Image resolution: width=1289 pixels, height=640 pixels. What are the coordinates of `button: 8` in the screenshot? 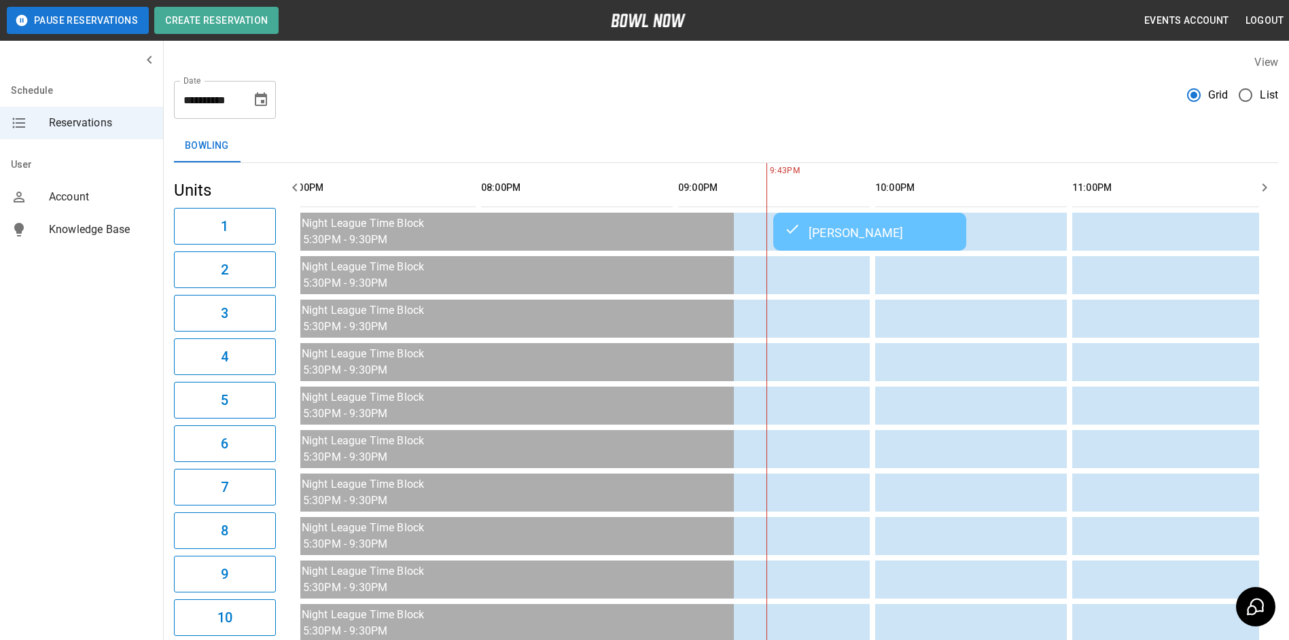 It's located at (225, 531).